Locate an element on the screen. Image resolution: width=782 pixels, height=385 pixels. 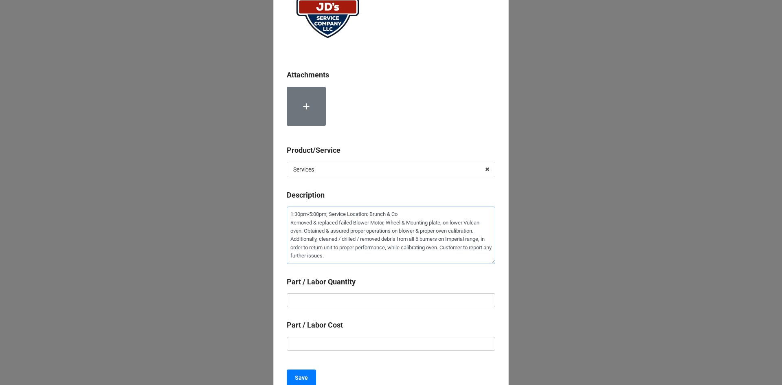
label: Part / Labor Quantity is located at coordinates (321, 282).